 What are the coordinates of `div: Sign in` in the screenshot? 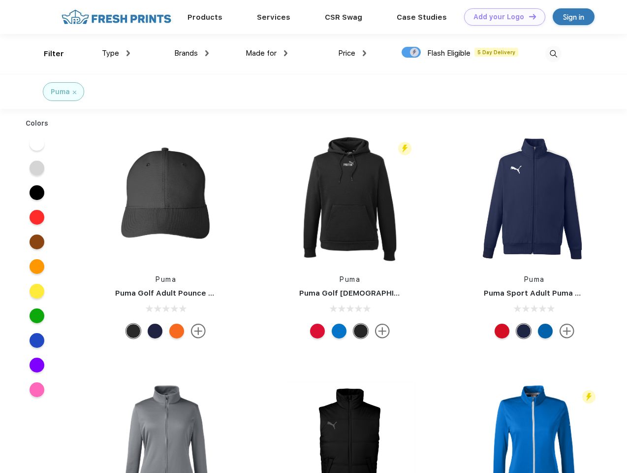 It's located at (574, 17).